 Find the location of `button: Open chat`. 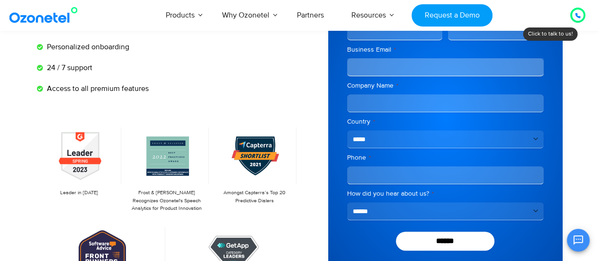

button: Open chat is located at coordinates (578, 240).